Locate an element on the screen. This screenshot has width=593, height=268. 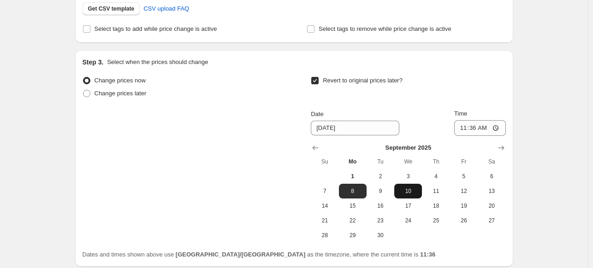
button: Sunday September 28 2025 is located at coordinates (325, 236).